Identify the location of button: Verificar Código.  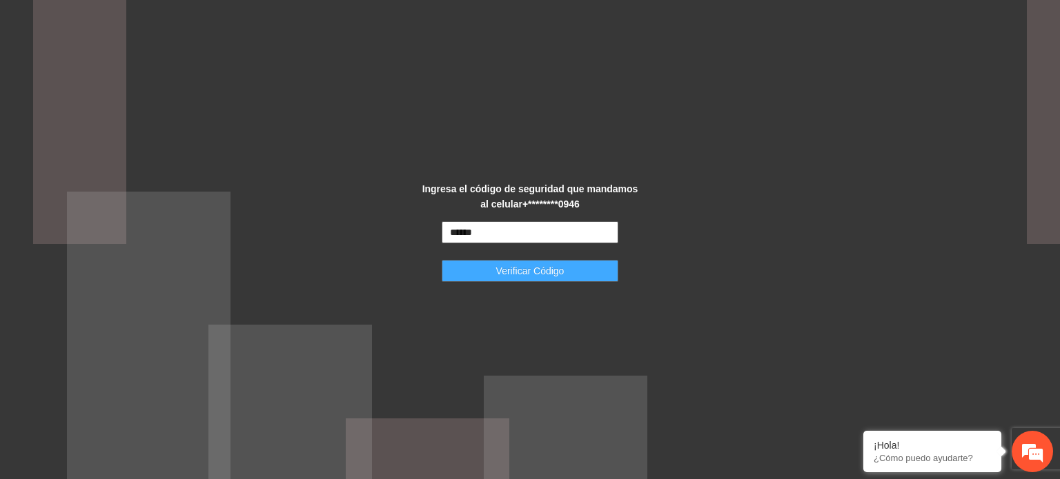
(530, 271).